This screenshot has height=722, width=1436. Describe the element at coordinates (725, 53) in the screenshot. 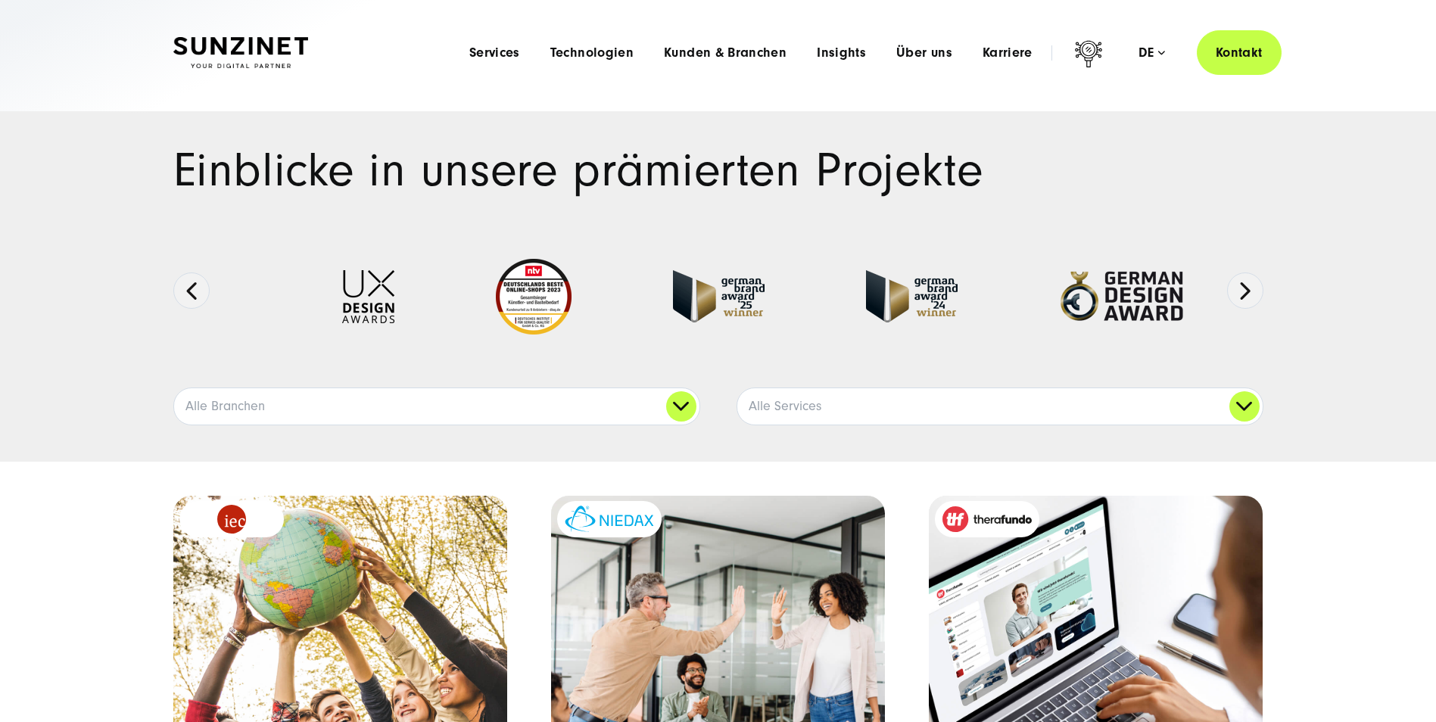

I see `span: Kunden & Branchen` at that location.